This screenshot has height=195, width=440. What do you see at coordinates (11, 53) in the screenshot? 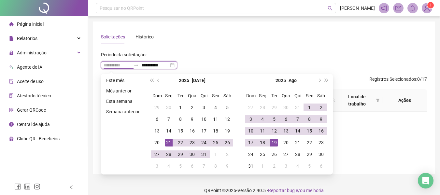
I see `span: lock` at bounding box center [11, 53].